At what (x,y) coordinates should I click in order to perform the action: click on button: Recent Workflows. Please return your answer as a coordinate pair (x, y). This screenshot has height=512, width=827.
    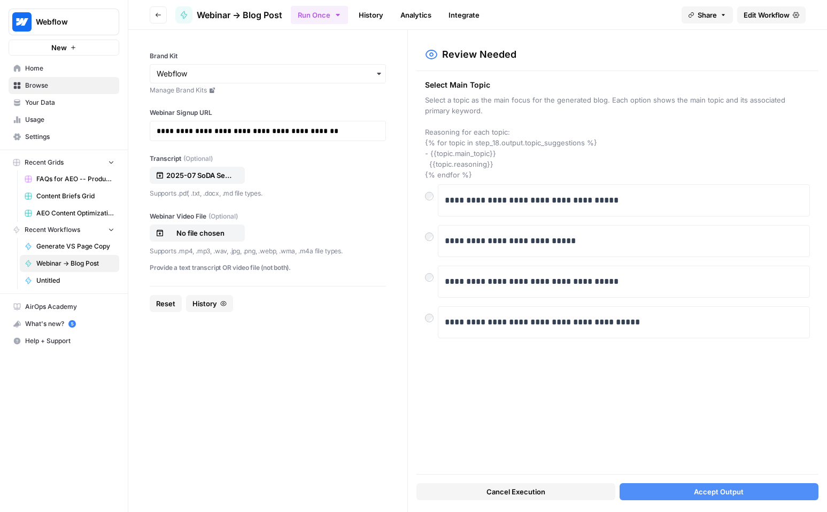
    Looking at the image, I should click on (64, 230).